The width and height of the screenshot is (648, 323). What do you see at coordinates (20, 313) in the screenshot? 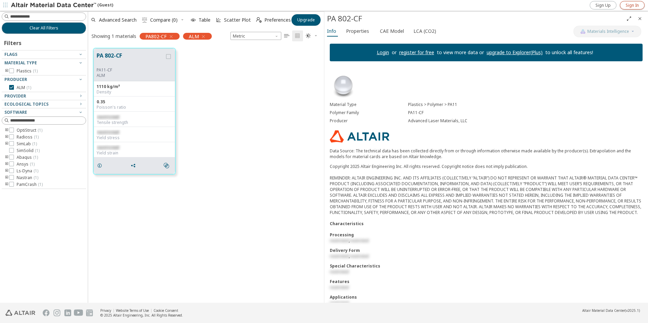
I see `img: Altair Engineering` at bounding box center [20, 313].